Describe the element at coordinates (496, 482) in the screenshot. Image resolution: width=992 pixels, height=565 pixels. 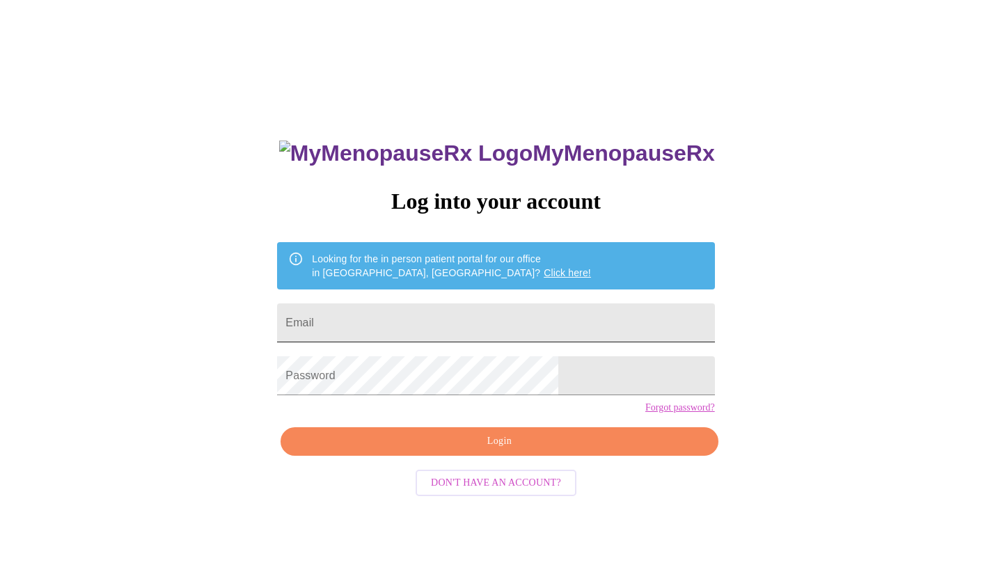
I see `a: Don't have an account?` at that location.